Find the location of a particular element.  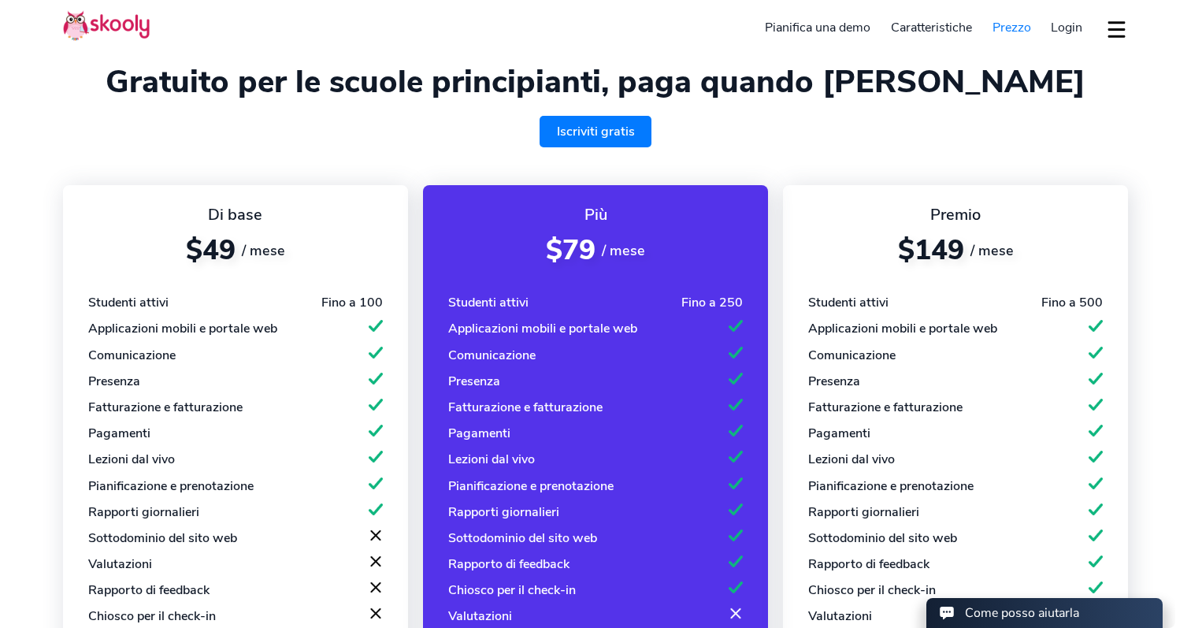

div: Premio is located at coordinates (956, 214).